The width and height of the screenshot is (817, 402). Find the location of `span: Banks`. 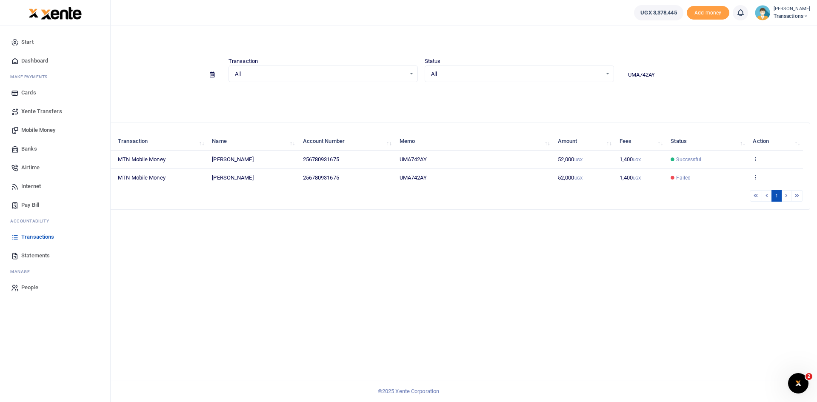

span: Banks is located at coordinates (29, 149).